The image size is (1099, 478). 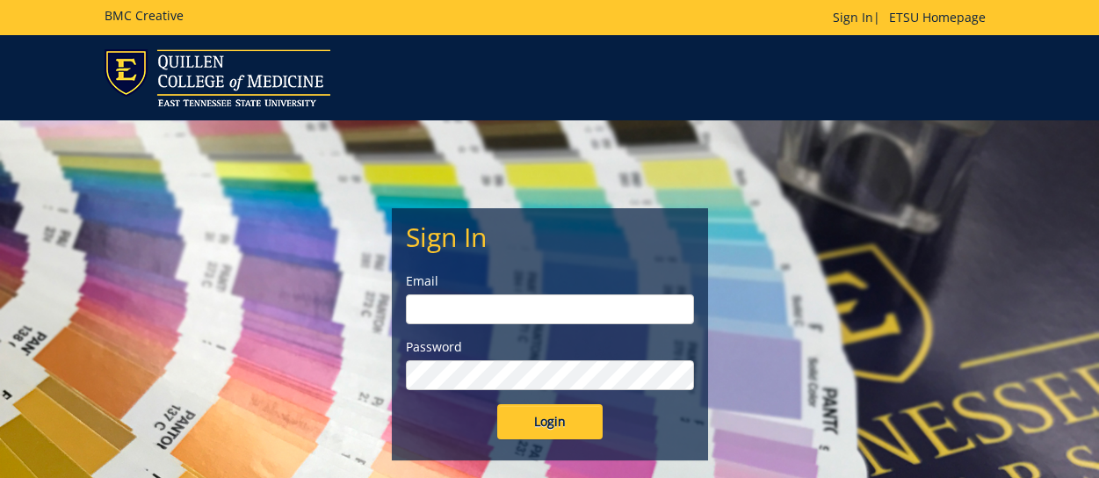 I want to click on img: ETSU logo, so click(x=217, y=77).